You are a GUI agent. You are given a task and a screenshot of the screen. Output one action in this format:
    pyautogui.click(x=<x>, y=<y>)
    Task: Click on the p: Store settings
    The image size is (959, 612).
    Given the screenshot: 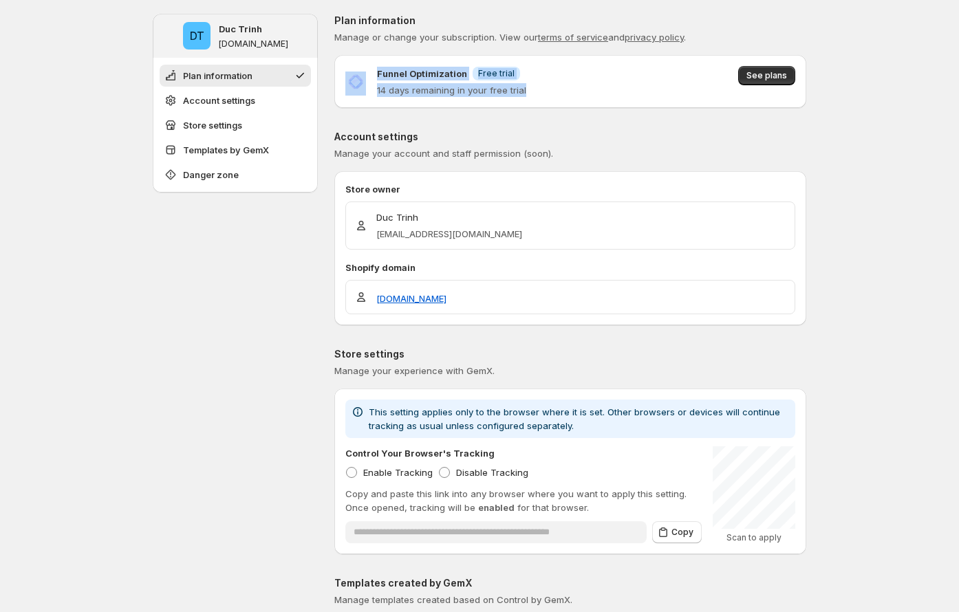 What is the action you would take?
    pyautogui.click(x=570, y=354)
    